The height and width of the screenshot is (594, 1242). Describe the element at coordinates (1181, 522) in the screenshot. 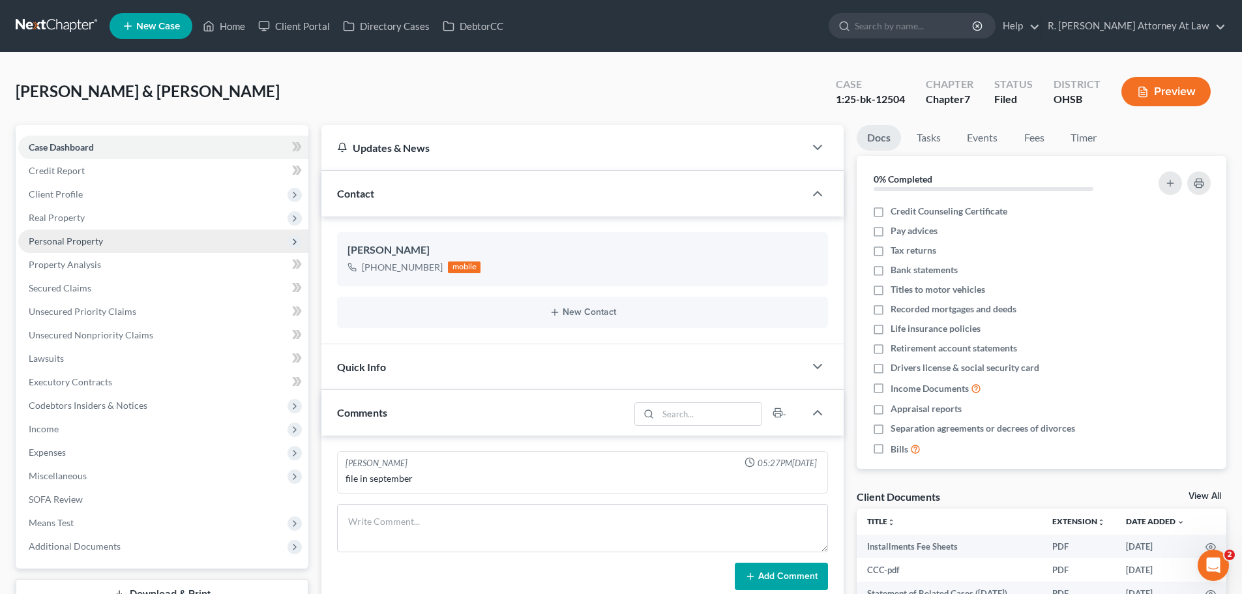

I see `i: expand_more` at that location.